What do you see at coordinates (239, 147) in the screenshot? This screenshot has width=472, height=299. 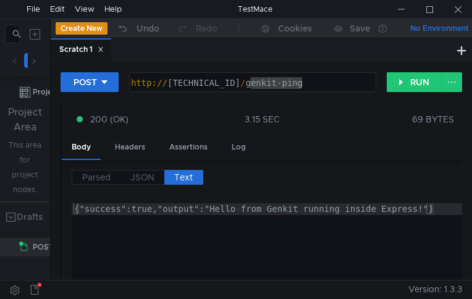 I see `div: Log` at bounding box center [239, 147].